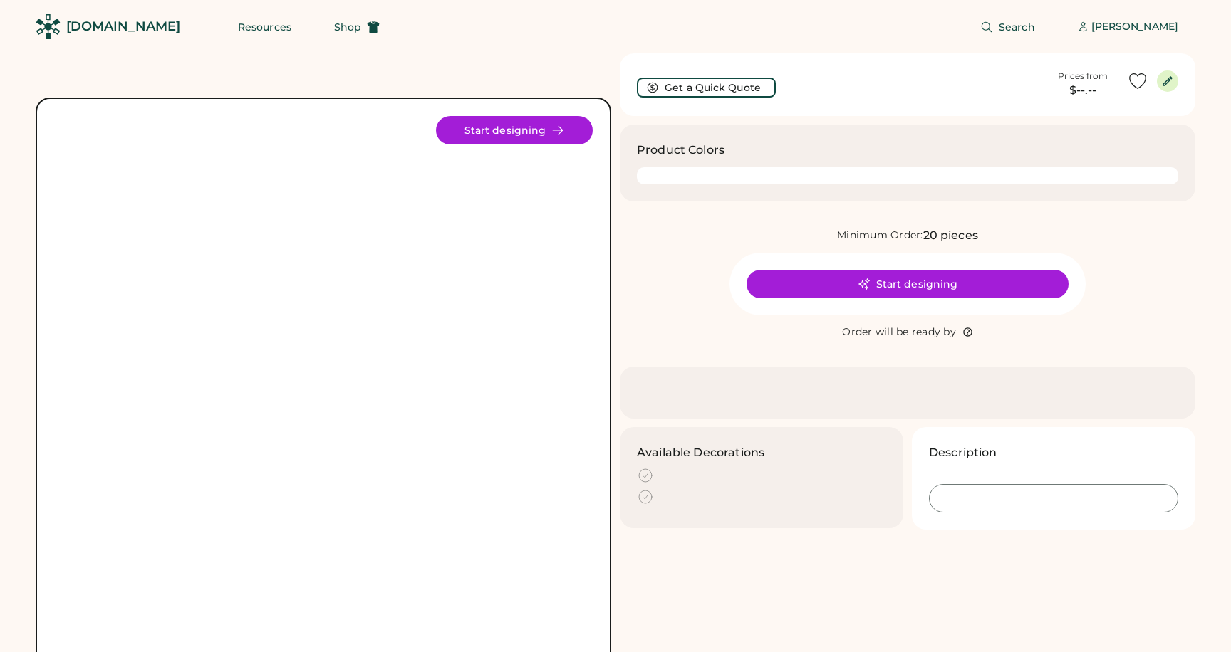  What do you see at coordinates (357, 27) in the screenshot?
I see `button: Shop` at bounding box center [357, 27].